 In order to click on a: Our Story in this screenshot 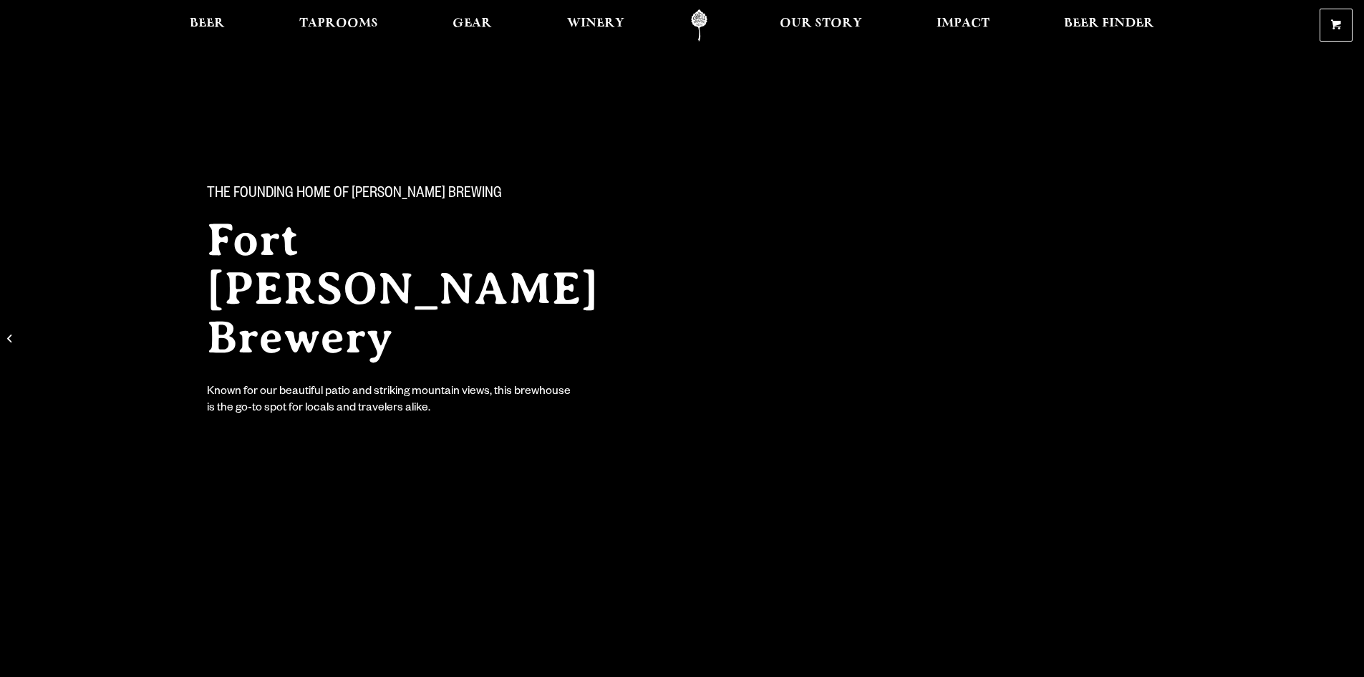, I will do `click(821, 25)`.